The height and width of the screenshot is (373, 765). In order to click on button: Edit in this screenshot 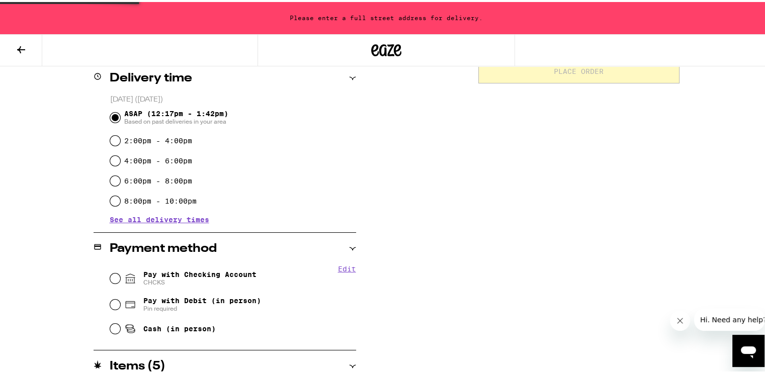, I will do `click(347, 267)`.